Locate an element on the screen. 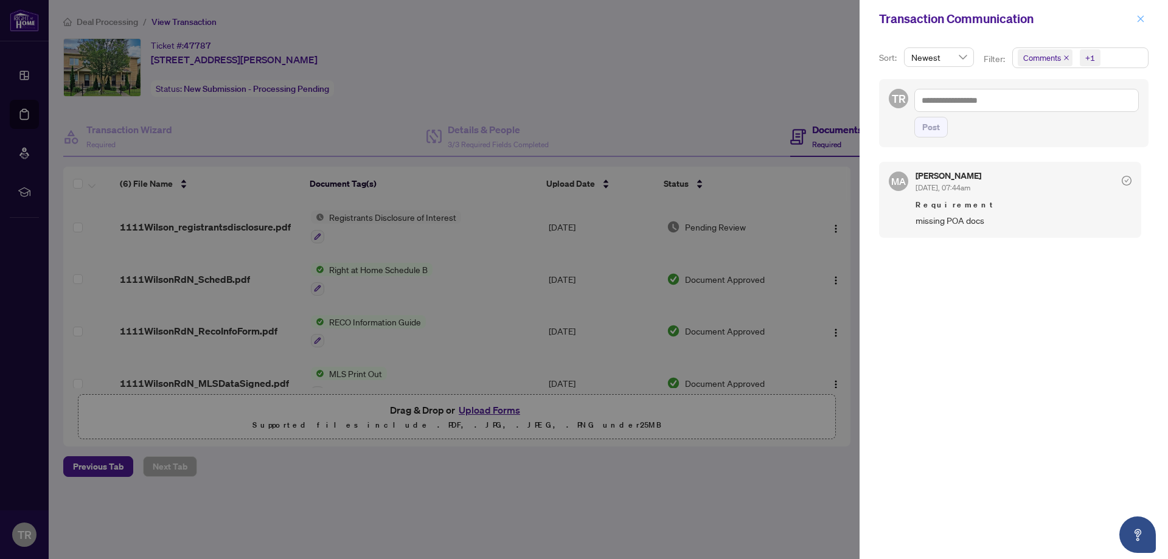 Image resolution: width=1168 pixels, height=559 pixels. button: Post is located at coordinates (931, 127).